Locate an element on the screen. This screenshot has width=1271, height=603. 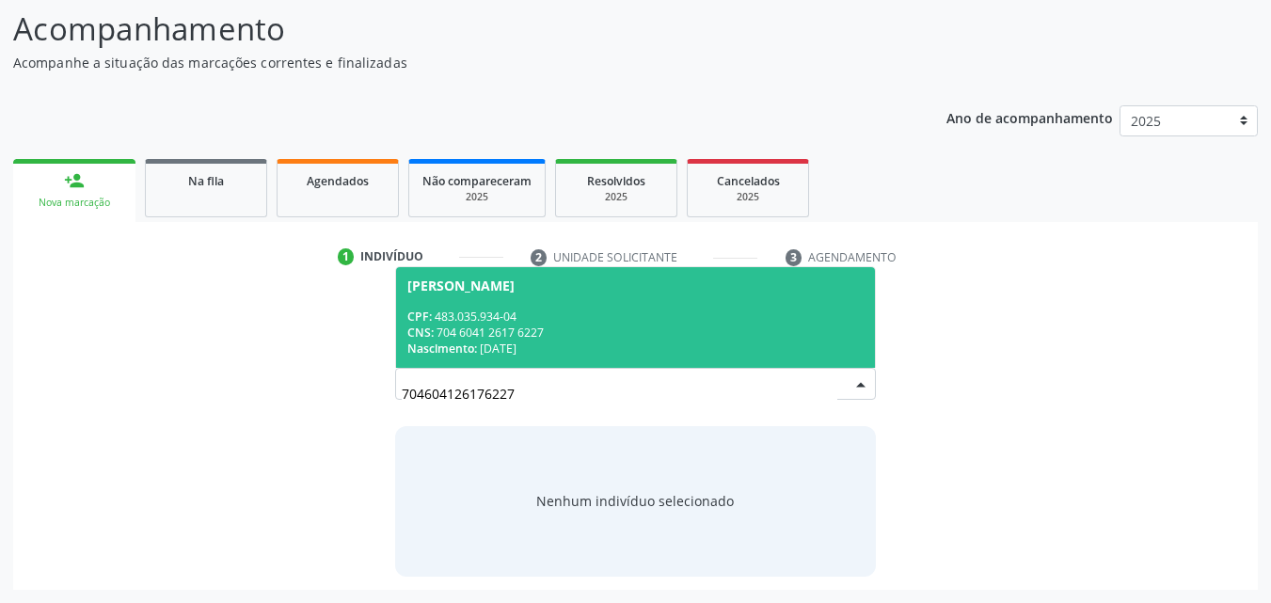
div: 483.035.934-04 is located at coordinates (636, 316).